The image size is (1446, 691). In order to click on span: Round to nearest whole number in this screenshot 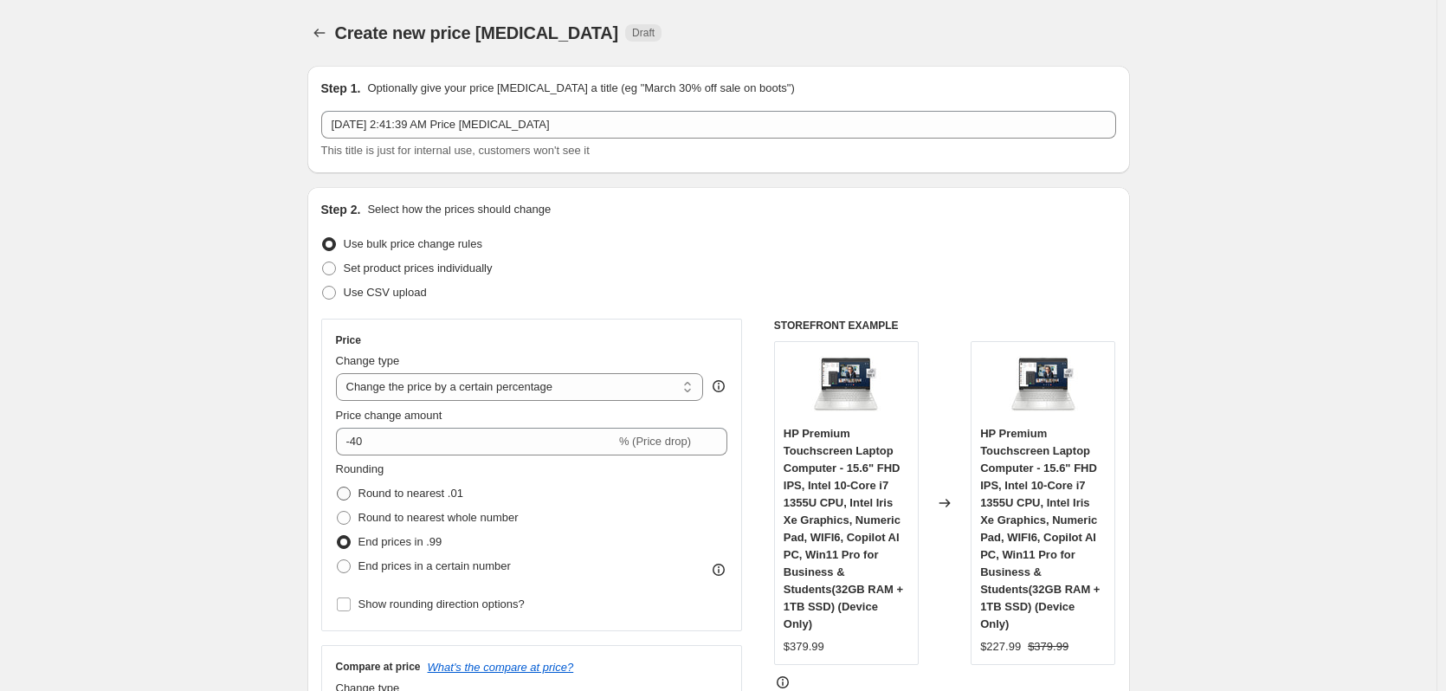, I will do `click(438, 517)`.